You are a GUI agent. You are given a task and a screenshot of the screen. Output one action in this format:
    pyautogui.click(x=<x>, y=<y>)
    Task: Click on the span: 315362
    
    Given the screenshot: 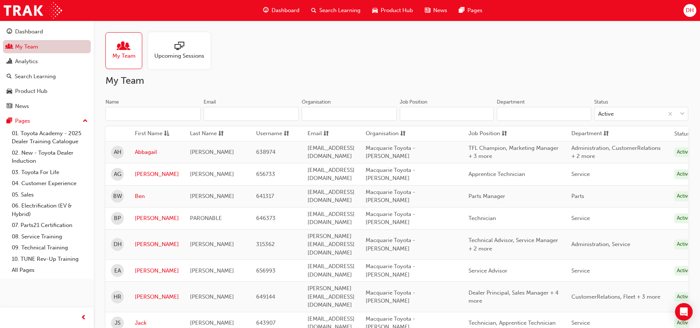 What is the action you would take?
    pyautogui.click(x=265, y=244)
    